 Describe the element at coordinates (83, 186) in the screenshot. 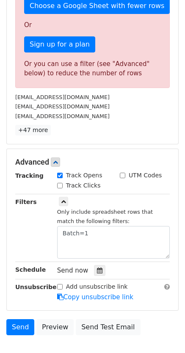

I see `label: Track Clicks` at that location.